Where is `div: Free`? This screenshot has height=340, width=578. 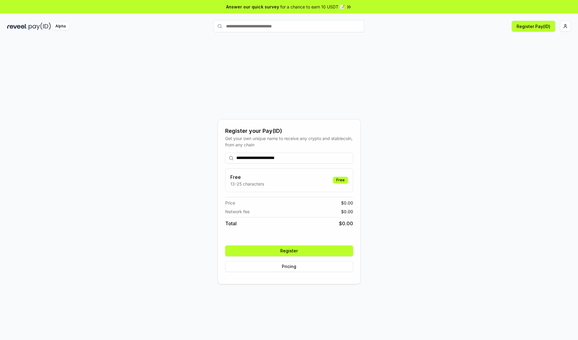
div: Free is located at coordinates (341, 180).